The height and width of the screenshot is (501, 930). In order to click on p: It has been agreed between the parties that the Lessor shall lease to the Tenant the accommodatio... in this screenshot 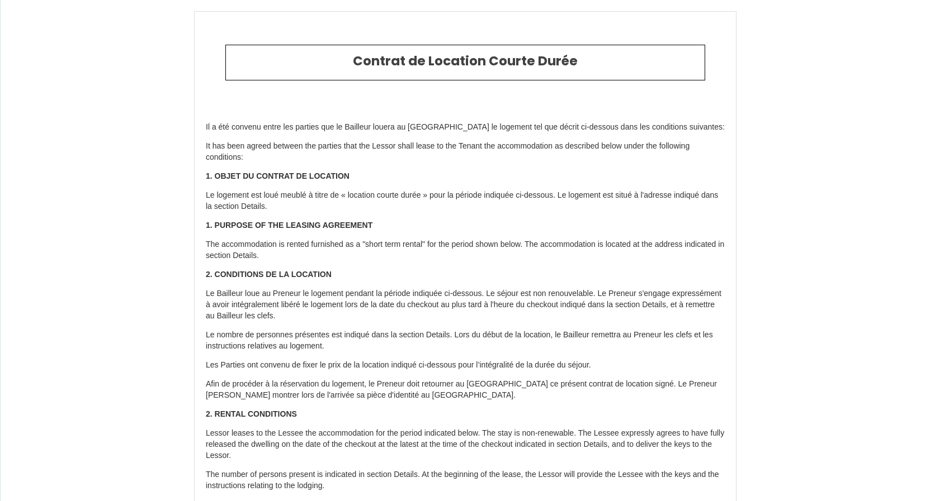, I will do `click(465, 152)`.